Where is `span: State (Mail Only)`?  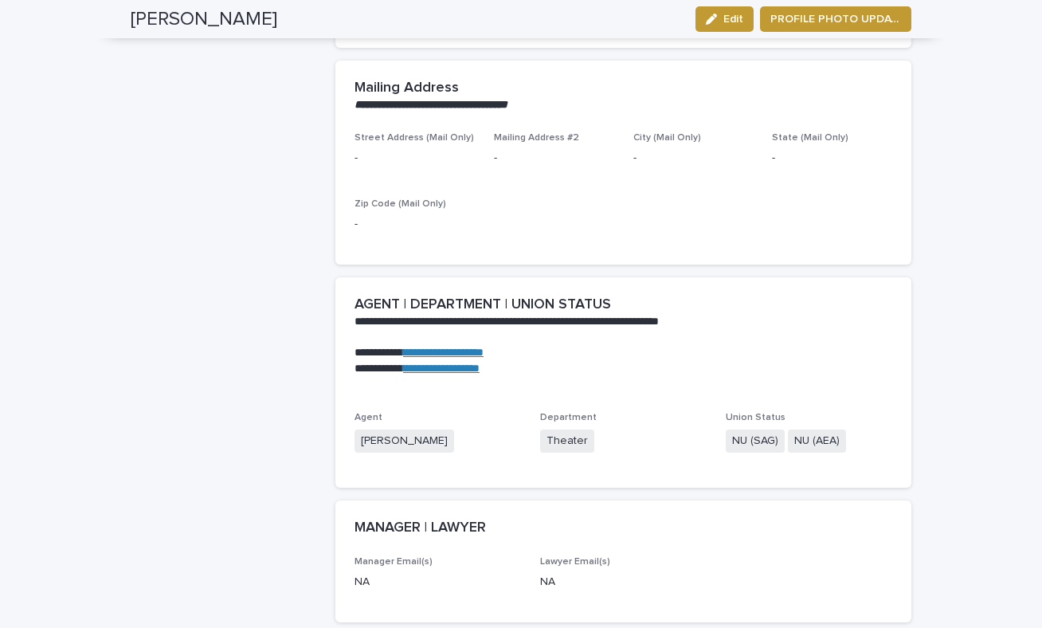
span: State (Mail Only) is located at coordinates (811, 138).